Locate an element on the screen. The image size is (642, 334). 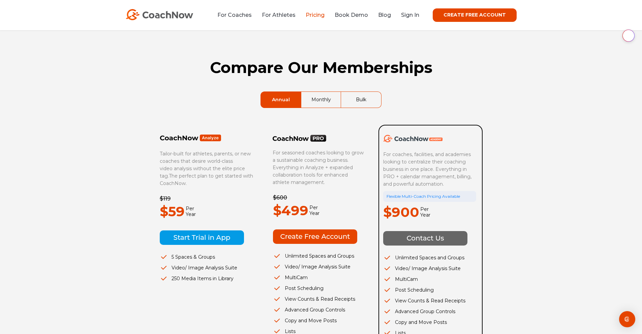
del: $600 is located at coordinates (280, 198).